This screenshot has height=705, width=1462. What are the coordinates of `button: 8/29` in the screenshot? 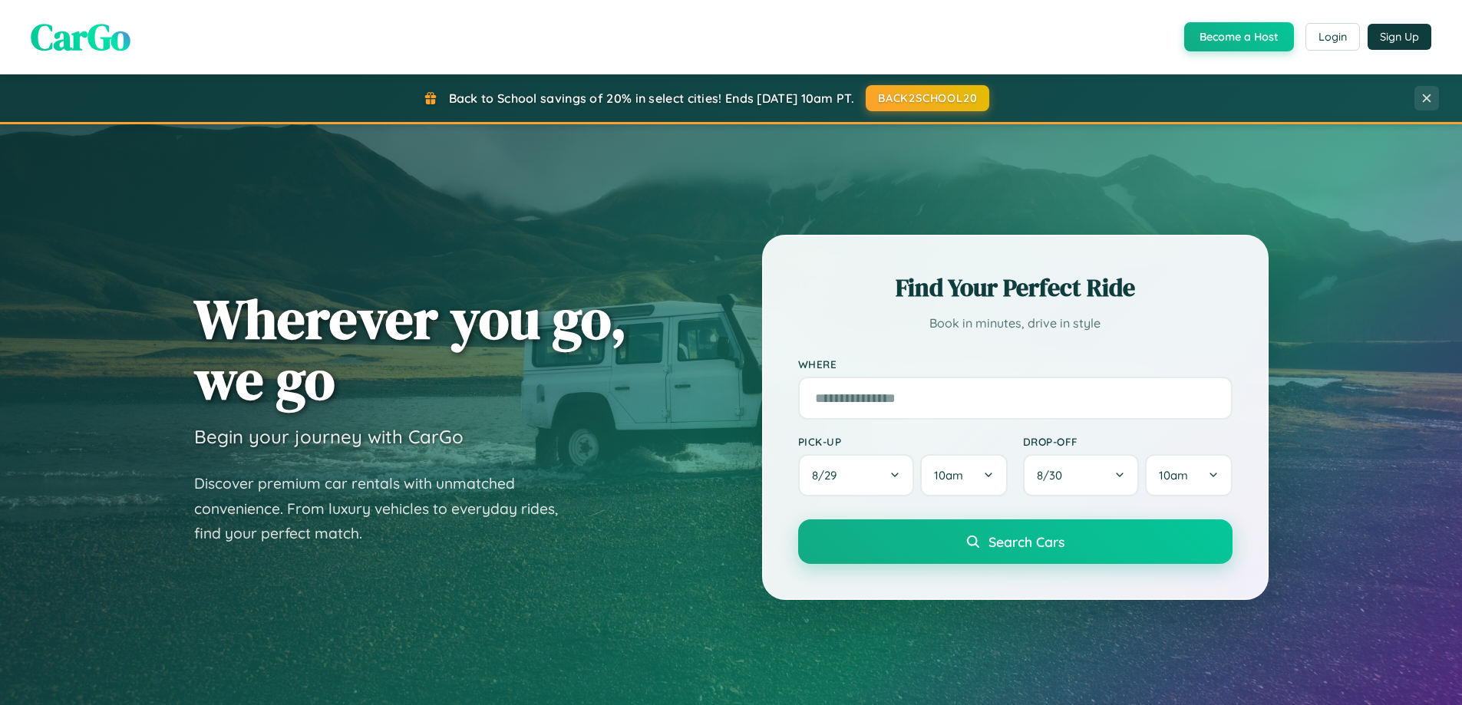 It's located at (856, 475).